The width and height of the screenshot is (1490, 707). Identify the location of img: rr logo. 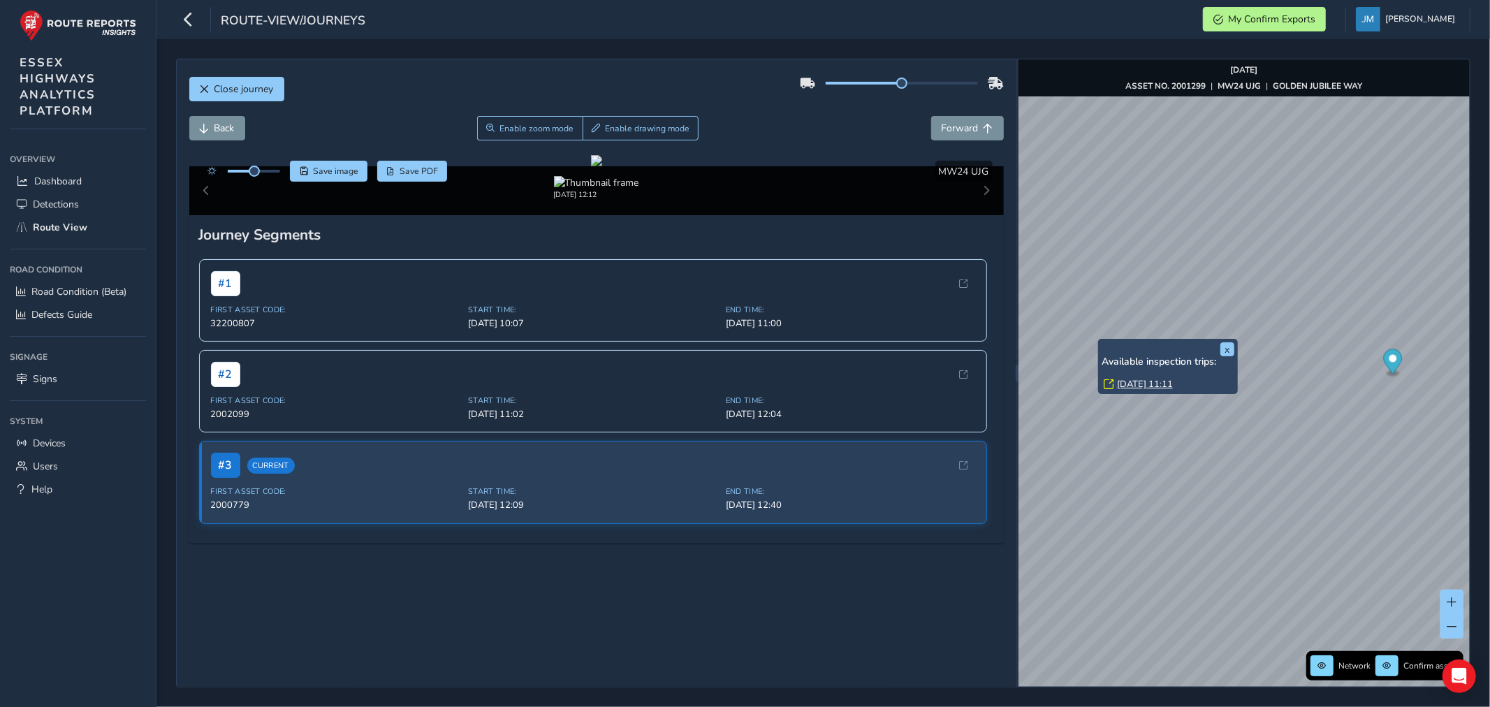
(78, 25).